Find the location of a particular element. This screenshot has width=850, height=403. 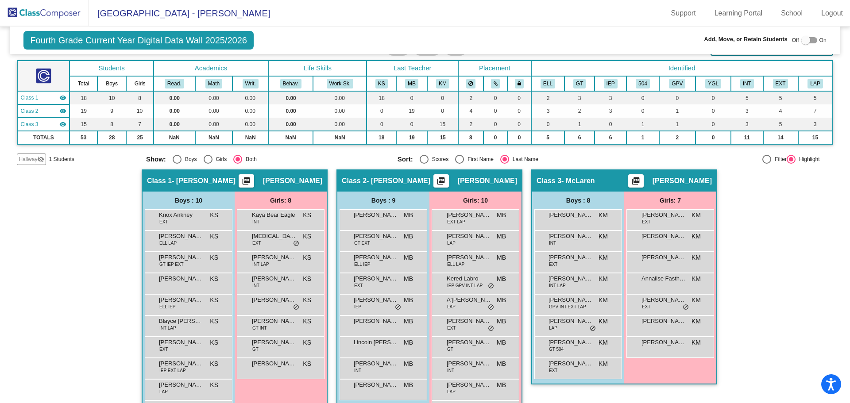

td: 10 is located at coordinates (112, 98).